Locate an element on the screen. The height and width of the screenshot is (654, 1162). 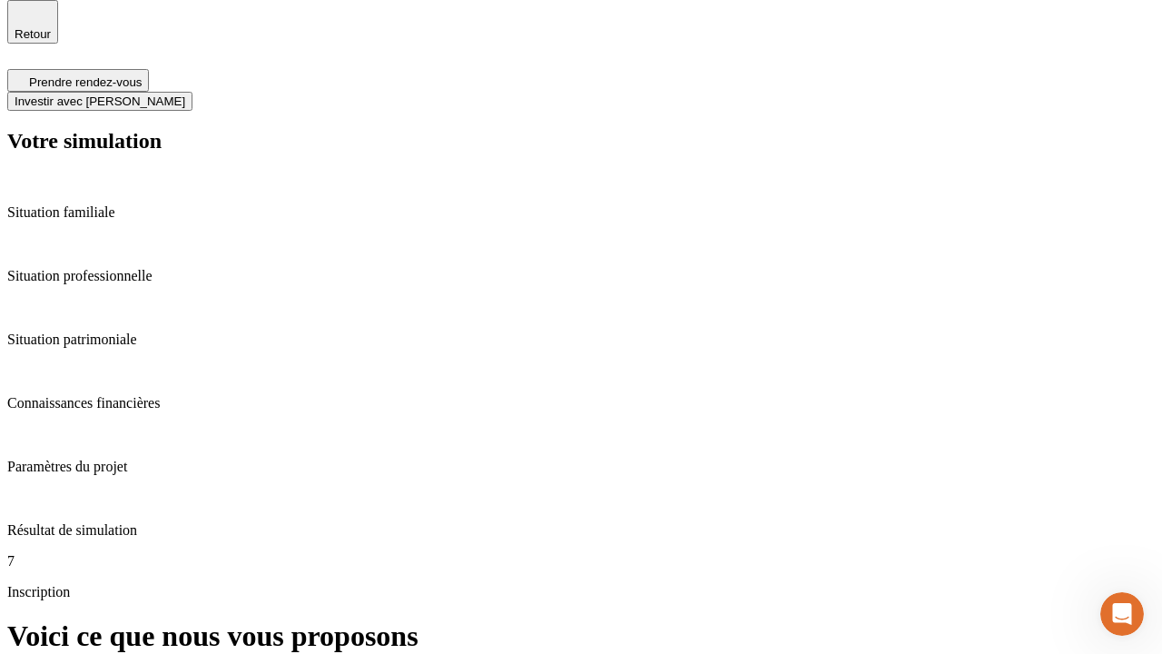
span: Prendre rendez-vous is located at coordinates (85, 82).